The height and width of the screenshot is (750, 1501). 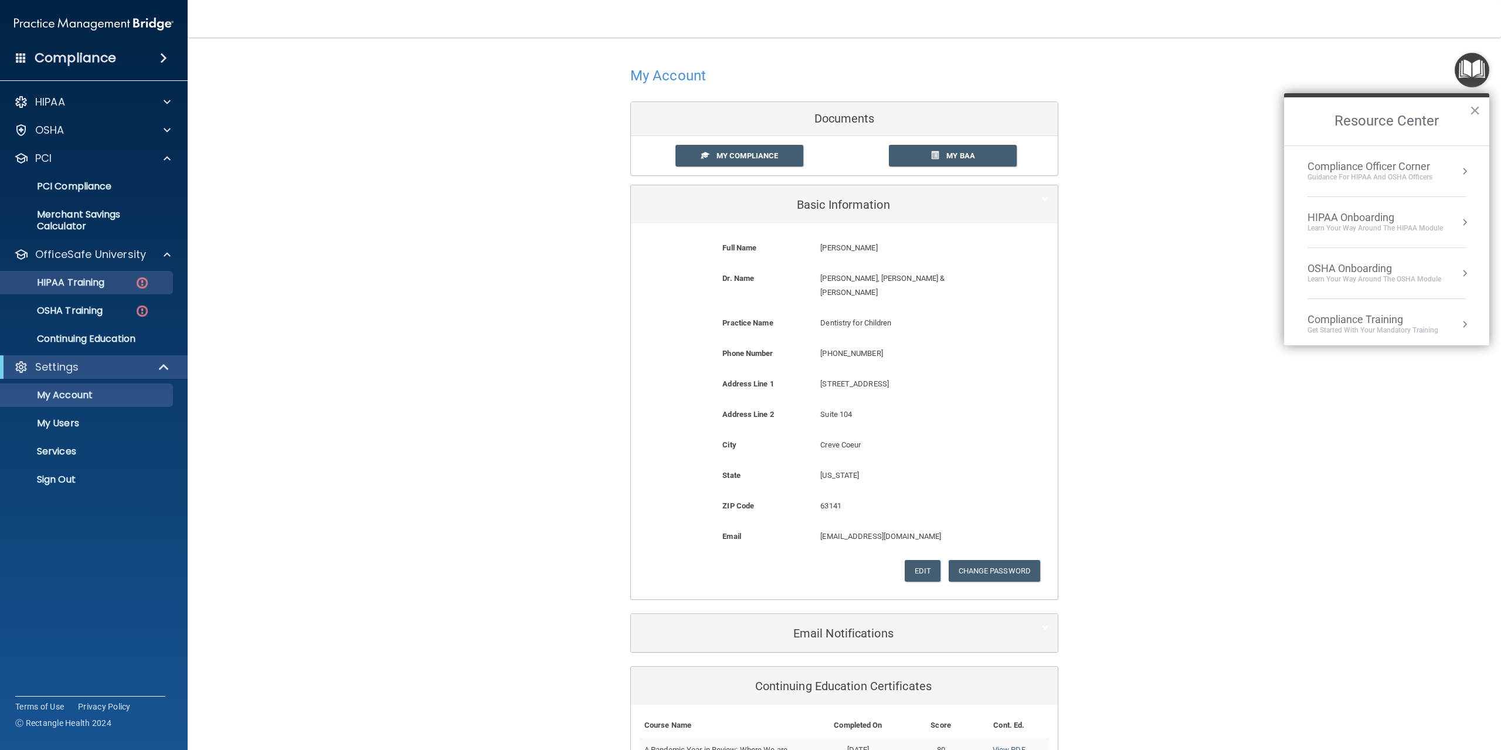 I want to click on a: OSHA, so click(x=92, y=130).